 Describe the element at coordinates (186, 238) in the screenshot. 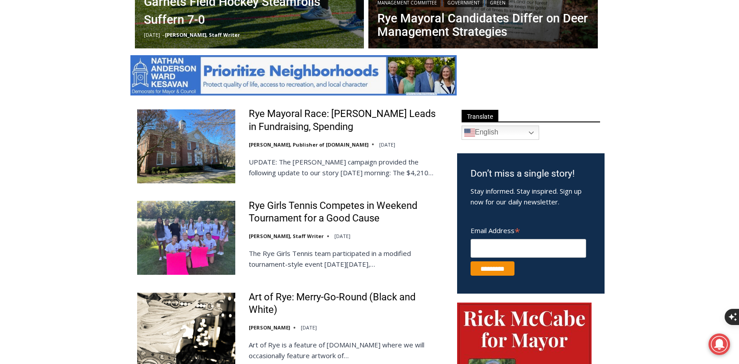

I see `img: Rye Girls Tennis Competes in Weekend Tournament for a Good Cause` at that location.